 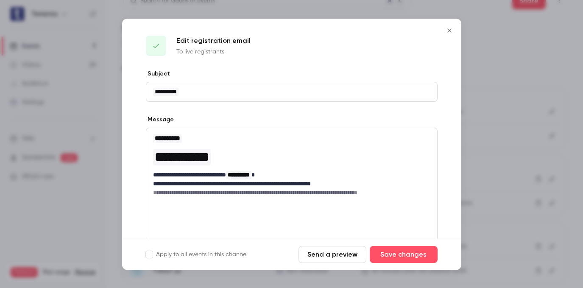 What do you see at coordinates (158, 74) in the screenshot?
I see `label: Subject` at bounding box center [158, 74].